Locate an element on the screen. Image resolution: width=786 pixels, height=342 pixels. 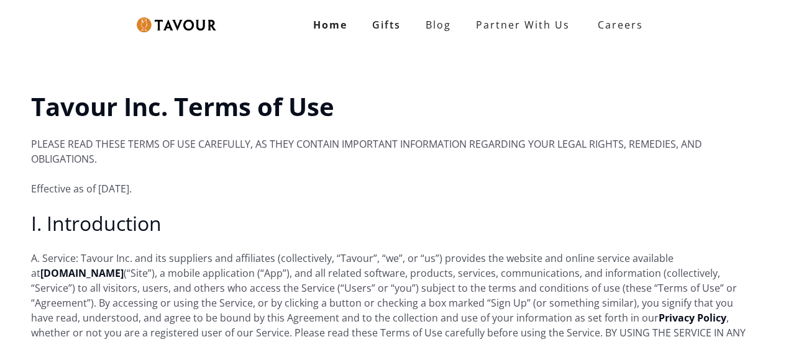
h2: I. Introduction is located at coordinates (393, 224).